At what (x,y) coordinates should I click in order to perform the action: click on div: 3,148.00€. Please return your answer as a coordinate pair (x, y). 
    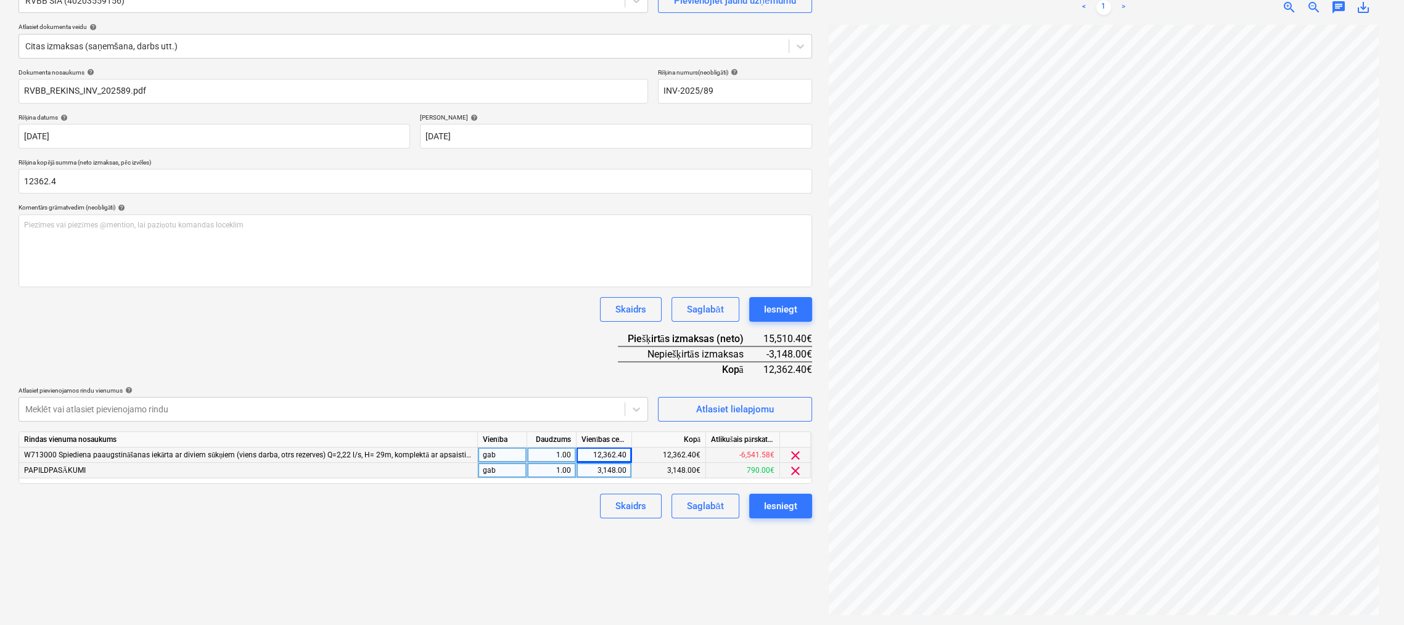
    Looking at the image, I should click on (669, 471).